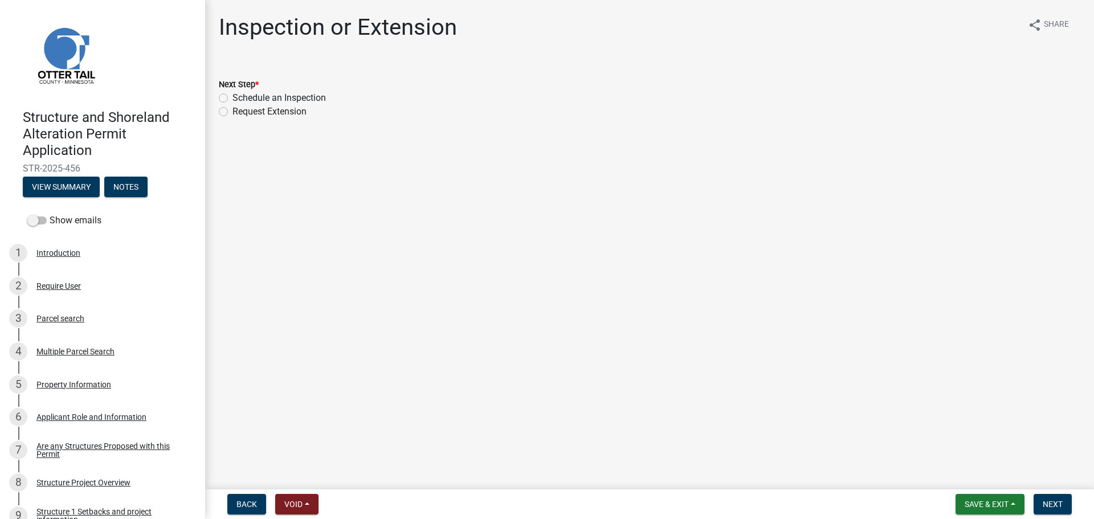 This screenshot has width=1094, height=519. Describe the element at coordinates (103, 168) in the screenshot. I see `span: STR-2025-456` at that location.